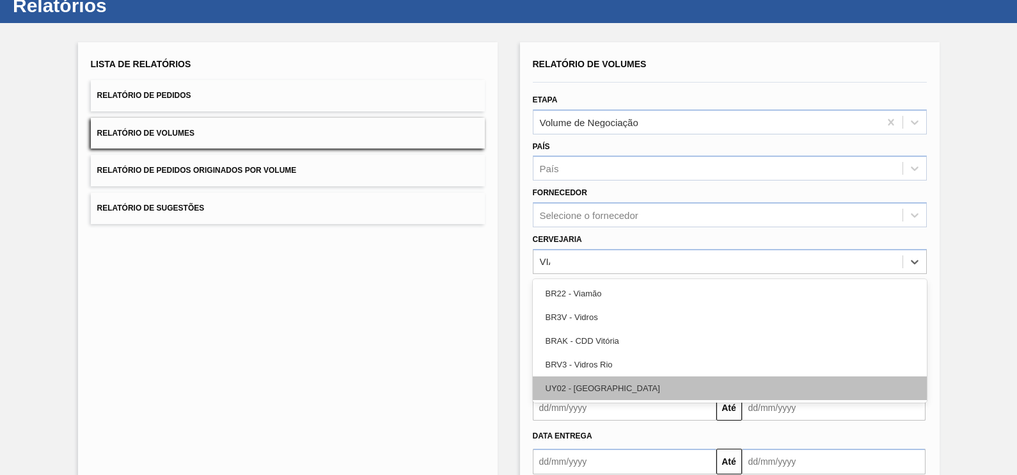 This screenshot has height=475, width=1017. What do you see at coordinates (560, 193) in the screenshot?
I see `label: Fornecedor` at bounding box center [560, 193].